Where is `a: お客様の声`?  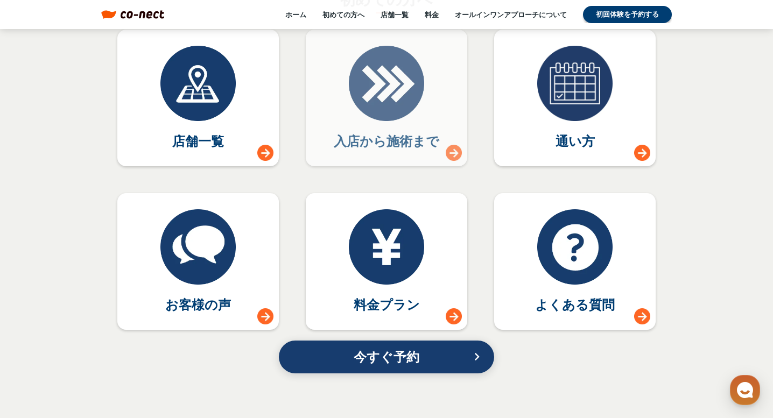
a: お客様の声 is located at coordinates (198, 261).